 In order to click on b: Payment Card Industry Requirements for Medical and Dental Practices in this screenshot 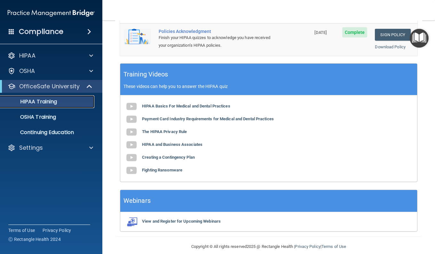, I will do `click(208, 119)`.